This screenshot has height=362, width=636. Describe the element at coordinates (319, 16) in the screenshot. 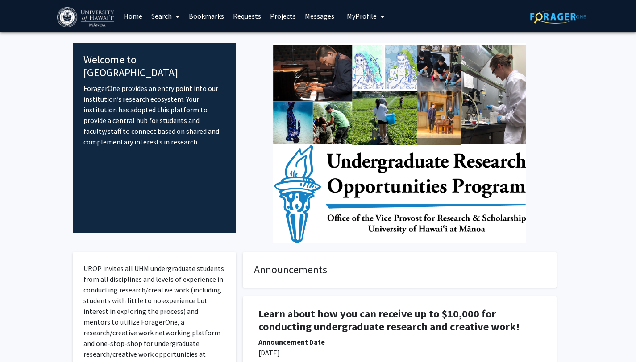

I see `a: Messages` at that location.